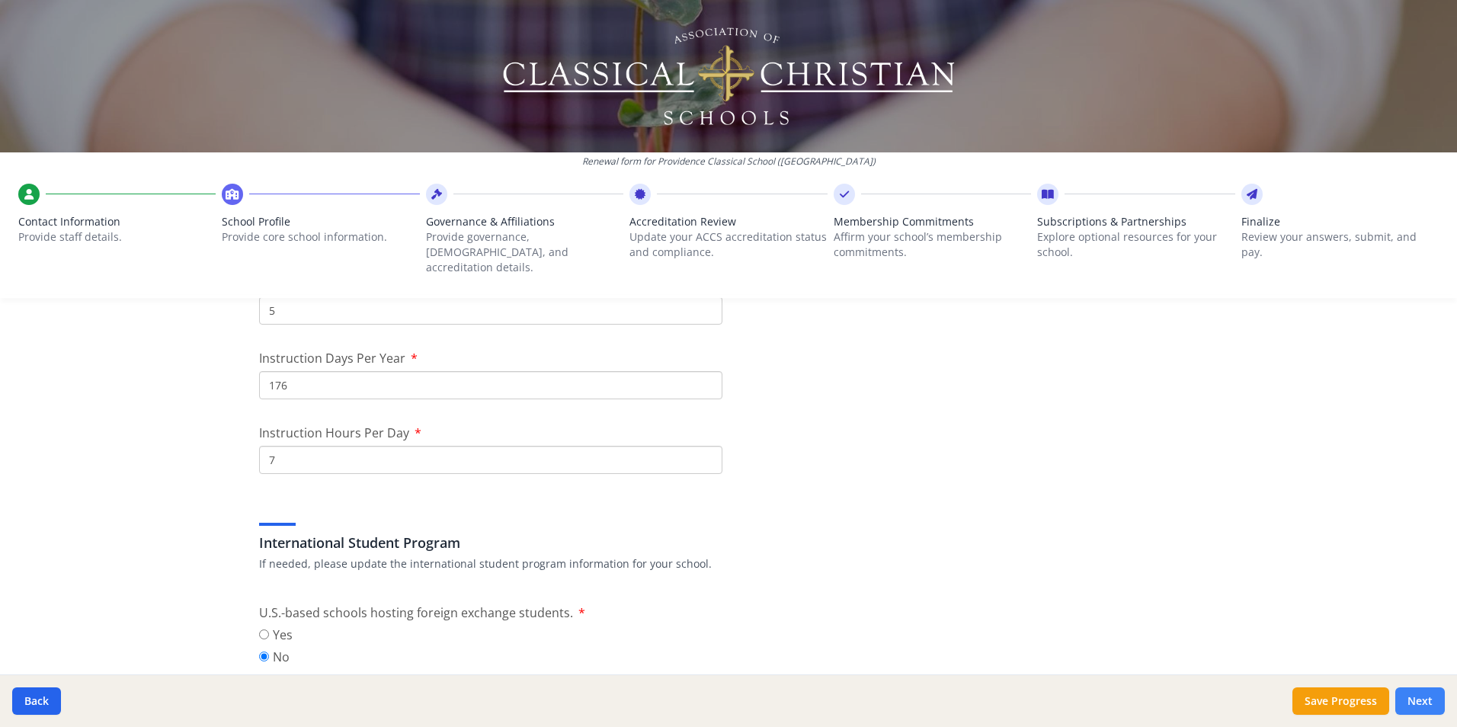 The width and height of the screenshot is (1457, 727). Describe the element at coordinates (1136, 245) in the screenshot. I see `p: Explore optional resources for your school.` at that location.